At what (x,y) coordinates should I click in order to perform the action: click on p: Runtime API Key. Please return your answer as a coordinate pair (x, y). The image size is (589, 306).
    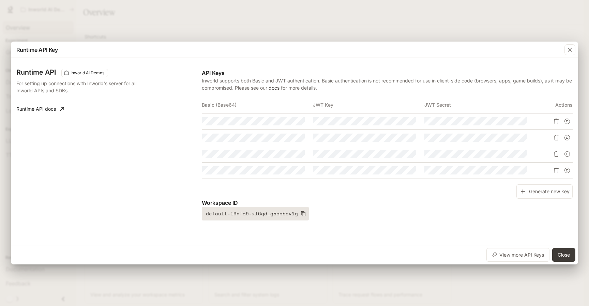
    Looking at the image, I should click on (37, 50).